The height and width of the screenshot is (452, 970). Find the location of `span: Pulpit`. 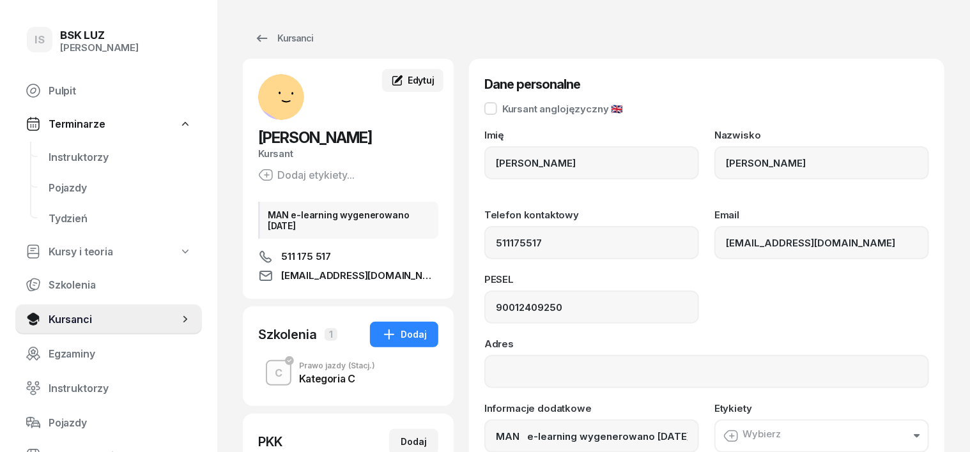

span: Pulpit is located at coordinates (120, 91).